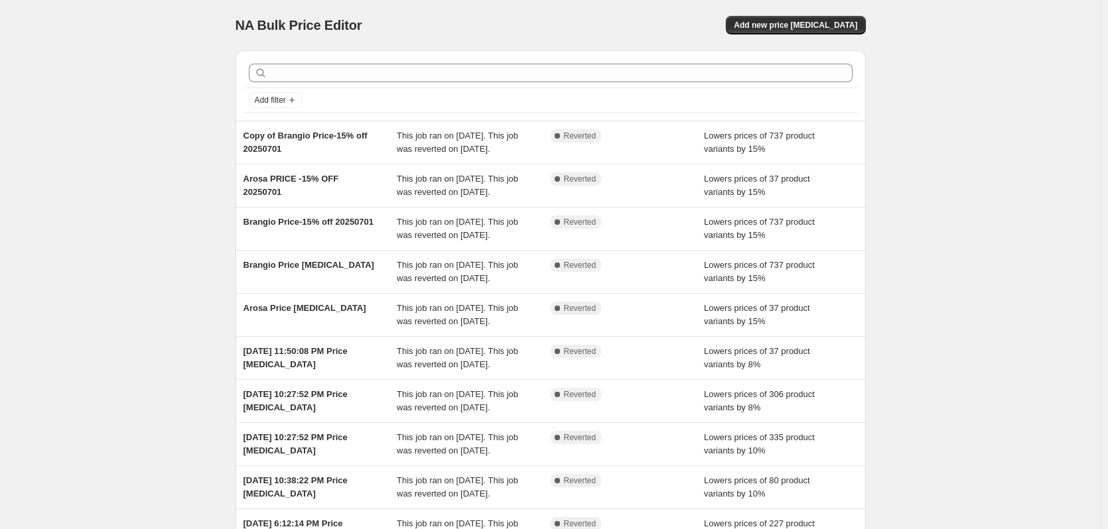 This screenshot has width=1108, height=529. Describe the element at coordinates (757, 358) in the screenshot. I see `span: Lowers prices of 37 product variants by 8%` at that location.